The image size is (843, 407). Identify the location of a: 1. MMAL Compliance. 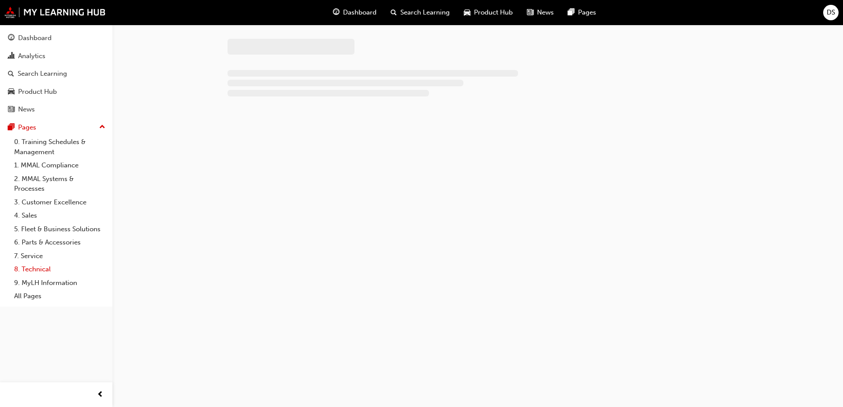
(60, 165).